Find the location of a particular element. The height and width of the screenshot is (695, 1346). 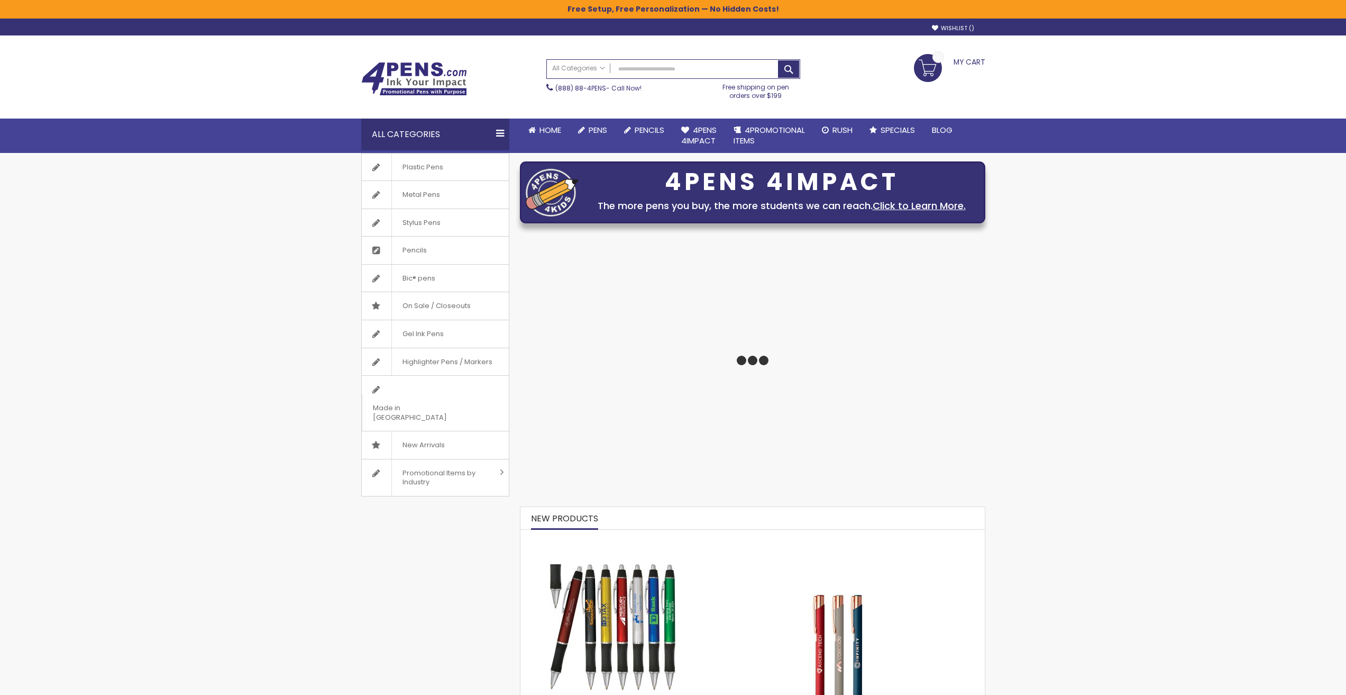

a: Rush is located at coordinates (837, 130).